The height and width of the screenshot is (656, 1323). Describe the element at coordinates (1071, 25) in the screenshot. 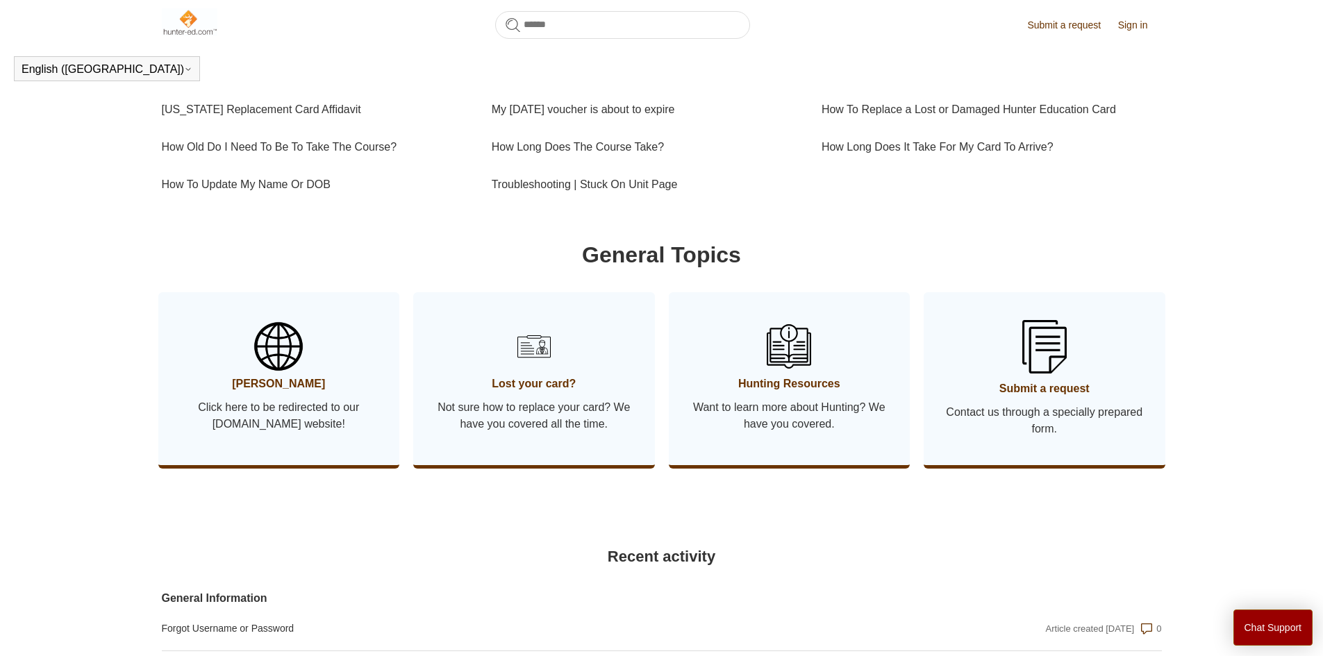

I see `a: Submit a request` at that location.